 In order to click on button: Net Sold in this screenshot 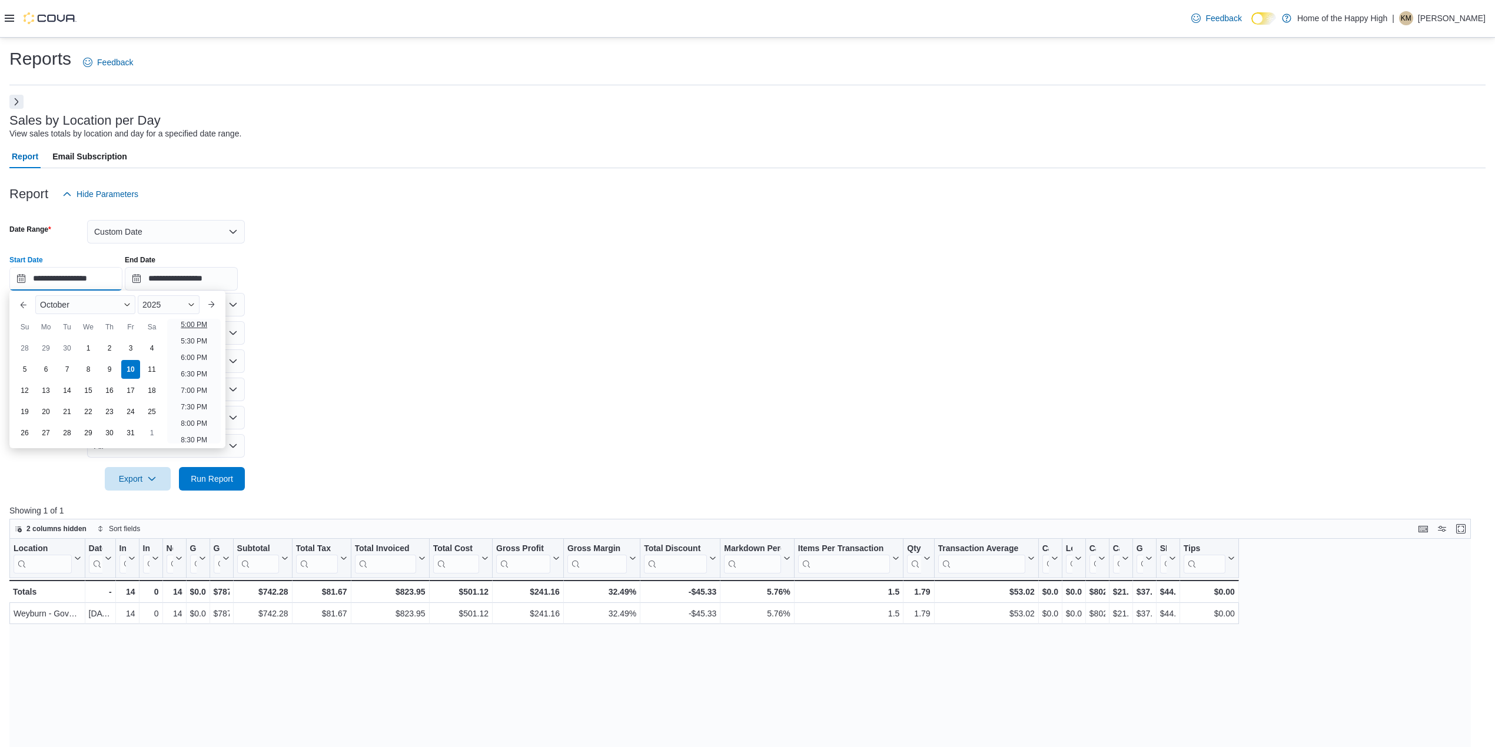, I will do `click(174, 558)`.